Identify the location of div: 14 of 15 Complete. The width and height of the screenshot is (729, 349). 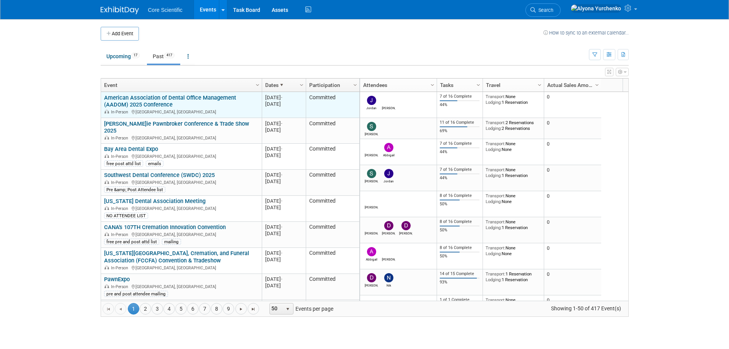
(460, 274).